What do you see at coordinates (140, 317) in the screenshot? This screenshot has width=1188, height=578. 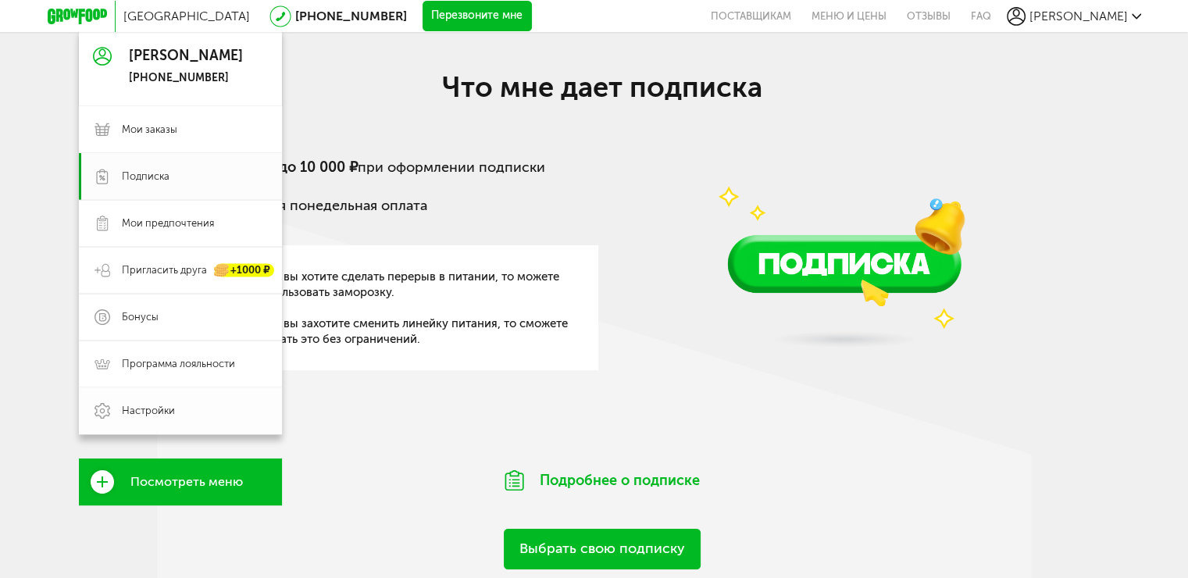 I see `span: Бонусы` at bounding box center [140, 317].